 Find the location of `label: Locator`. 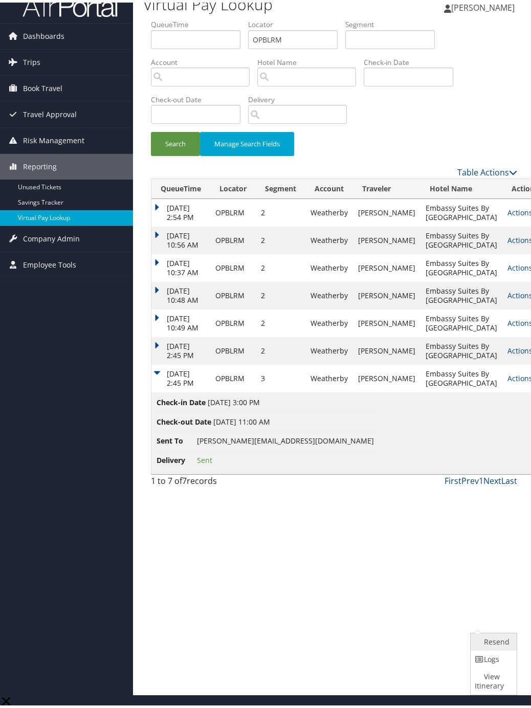

label: Locator is located at coordinates (297, 22).